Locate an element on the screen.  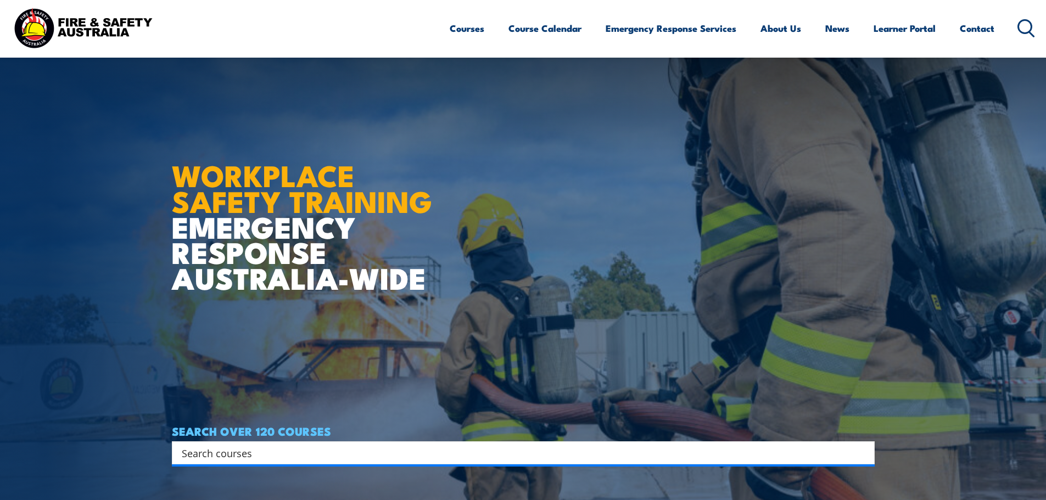
h1: EMERGENCY RESPONSE AUSTRALIA-WIDE is located at coordinates (306, 213).